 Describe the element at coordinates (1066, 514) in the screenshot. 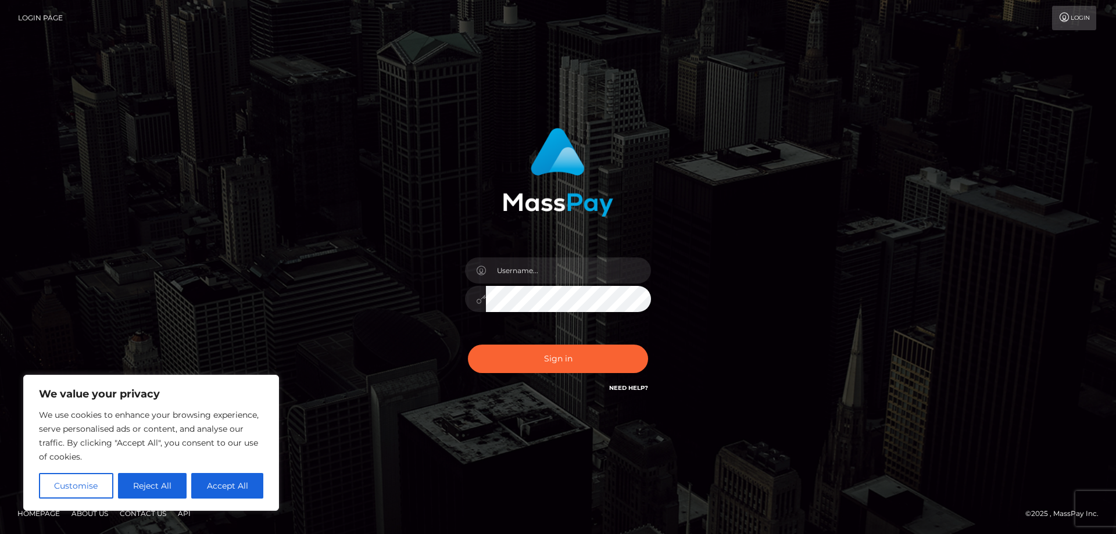

I see `div: © 2025 , MassPay Inc.` at that location.